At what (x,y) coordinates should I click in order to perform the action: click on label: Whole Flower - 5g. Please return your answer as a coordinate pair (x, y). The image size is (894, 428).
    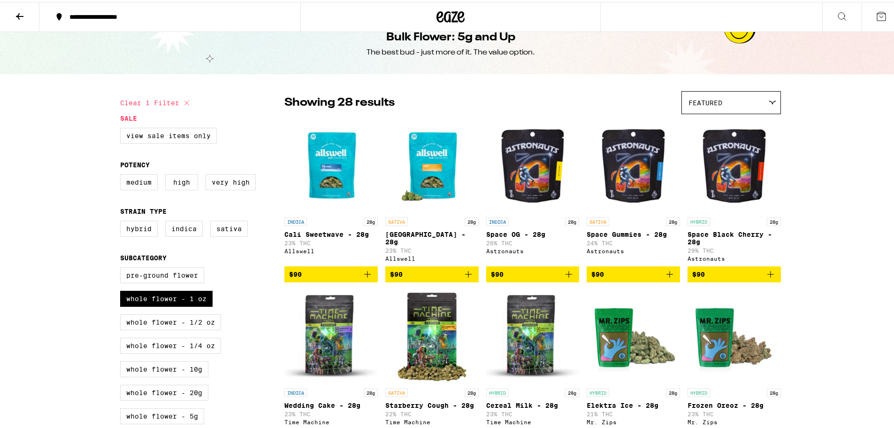
    Looking at the image, I should click on (162, 414).